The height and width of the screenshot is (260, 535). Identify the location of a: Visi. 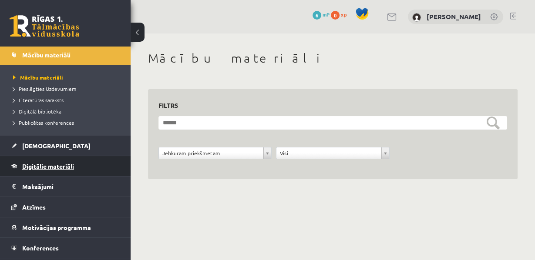
(333, 153).